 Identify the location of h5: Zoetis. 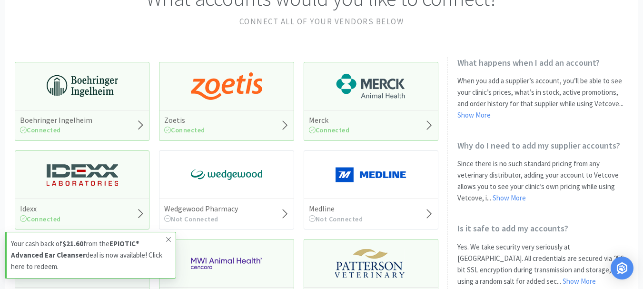
(185, 120).